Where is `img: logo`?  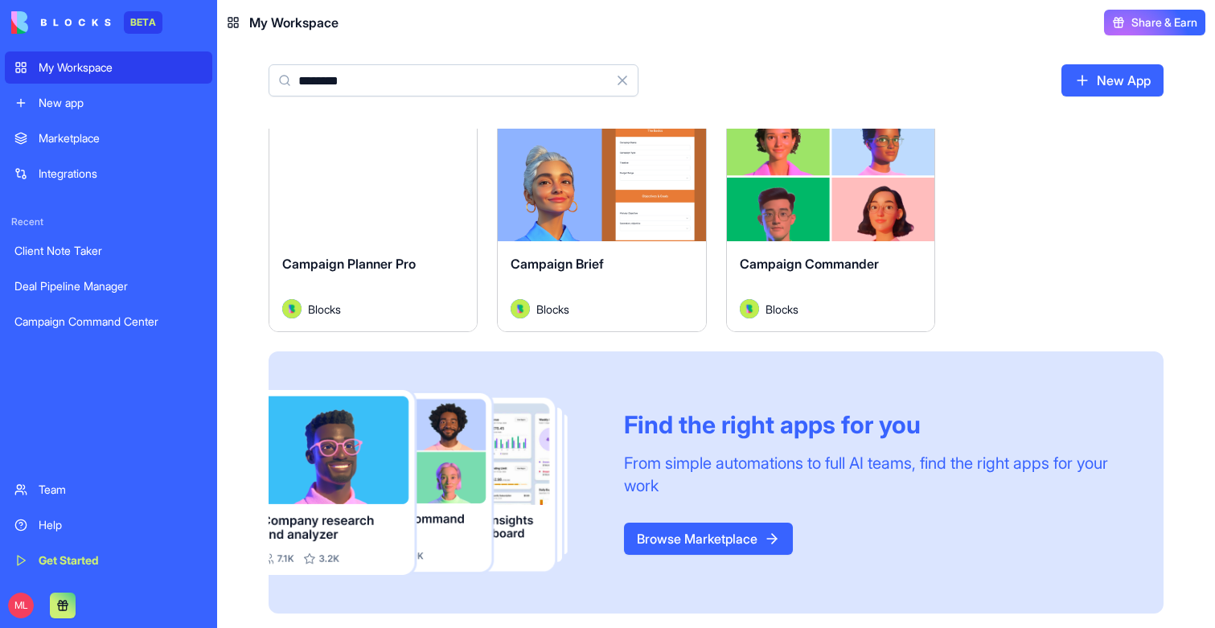 img: logo is located at coordinates (61, 23).